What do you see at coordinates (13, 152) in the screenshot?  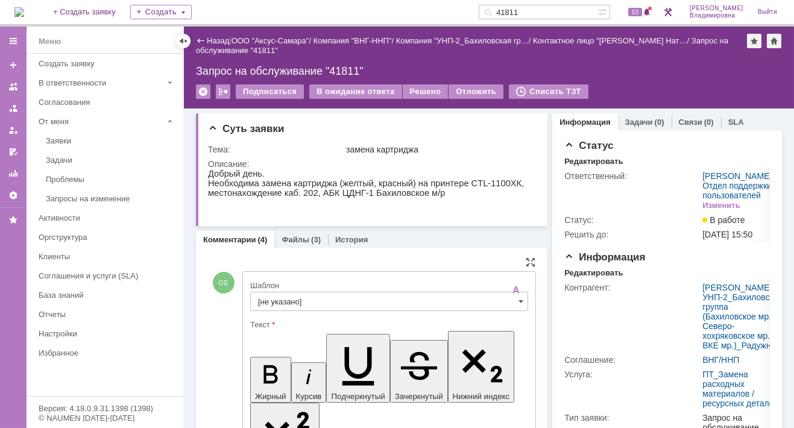 I see `a: Мои согласования` at bounding box center [13, 152].